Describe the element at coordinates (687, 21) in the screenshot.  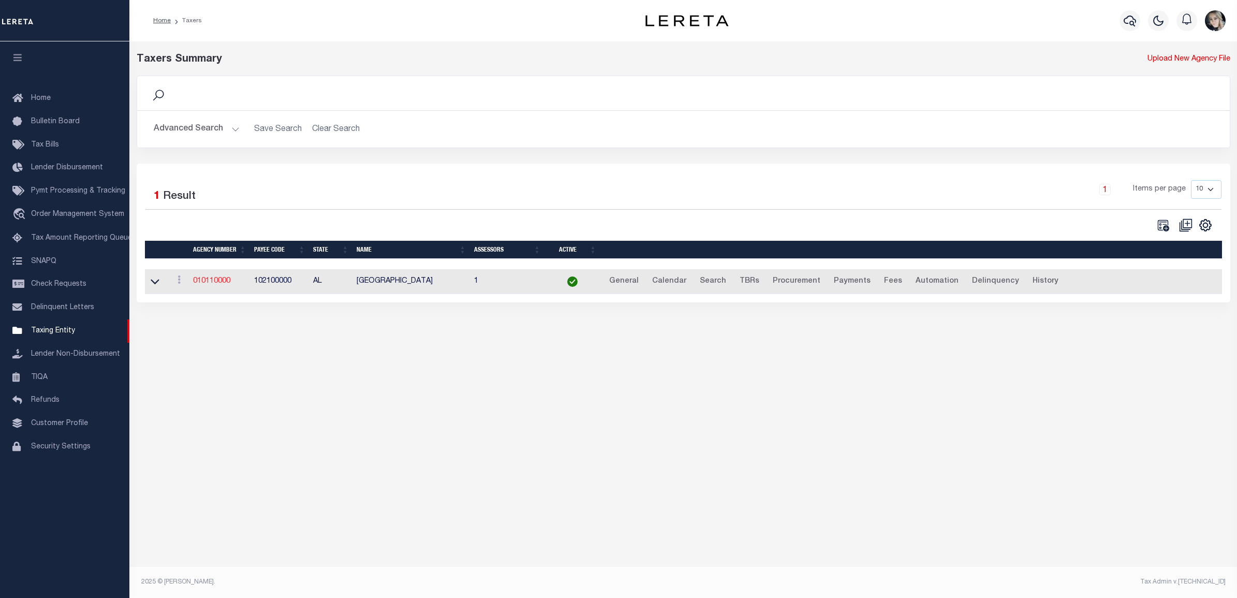
I see `img: logo-dark.svg` at that location.